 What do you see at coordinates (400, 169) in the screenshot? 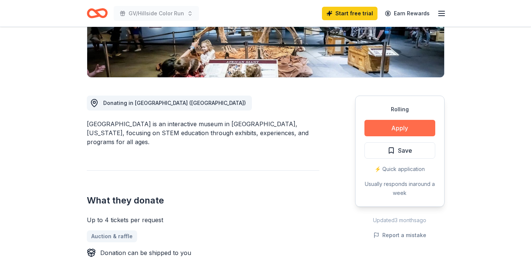
I see `div: ⚡️ Quick application` at bounding box center [400, 169].